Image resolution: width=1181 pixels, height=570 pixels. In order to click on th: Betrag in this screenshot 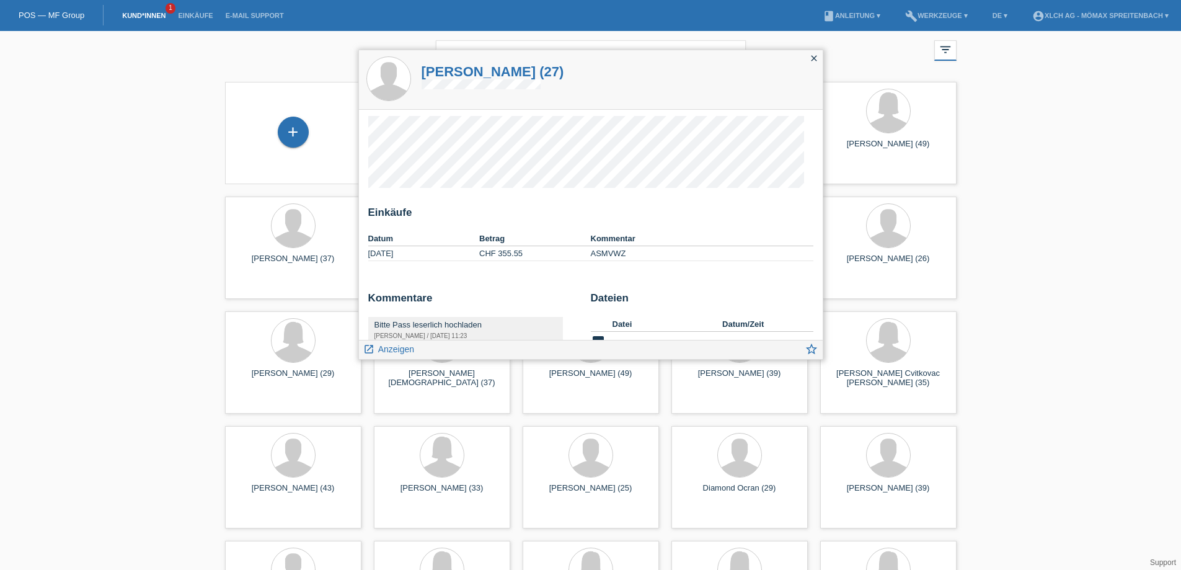, I will do `click(535, 239)`.